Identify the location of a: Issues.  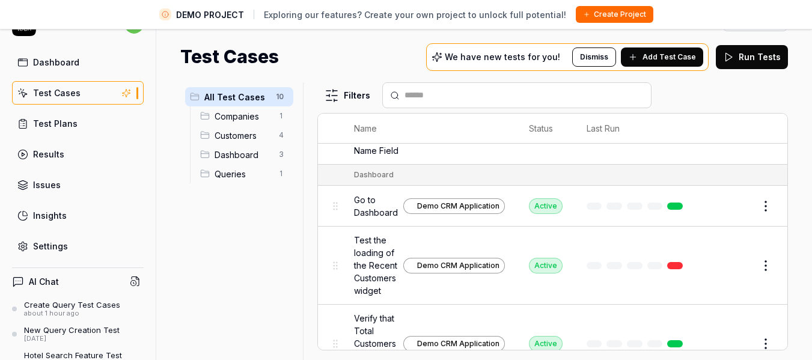
(78, 185).